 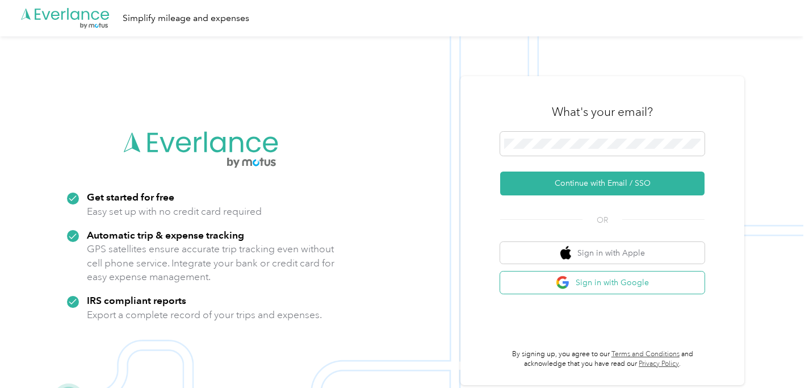 I want to click on span: OR, so click(x=602, y=220).